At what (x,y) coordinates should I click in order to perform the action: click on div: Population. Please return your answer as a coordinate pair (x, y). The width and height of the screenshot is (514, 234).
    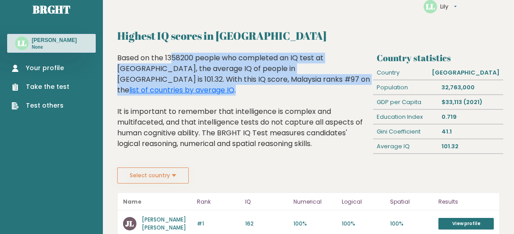
    Looking at the image, I should click on (405, 88).